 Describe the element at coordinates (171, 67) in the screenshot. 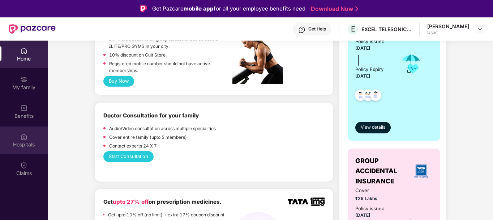

I see `p: Registered mobile number should not have active memberships.` at that location.